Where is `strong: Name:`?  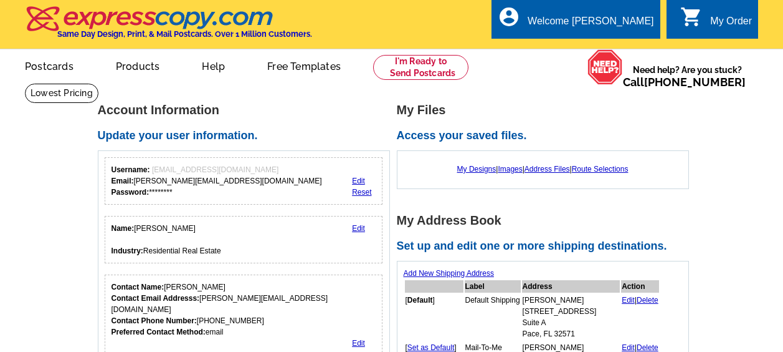 strong: Name: is located at coordinates (123, 228).